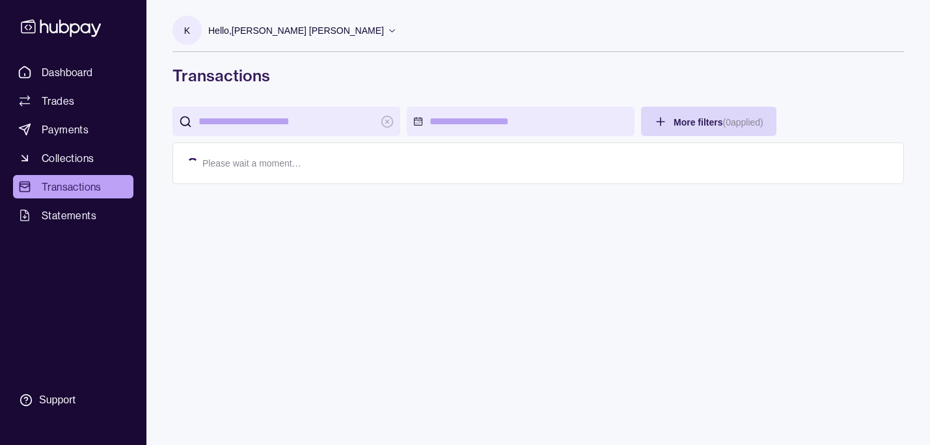  I want to click on button: More filters(0applied), so click(708, 121).